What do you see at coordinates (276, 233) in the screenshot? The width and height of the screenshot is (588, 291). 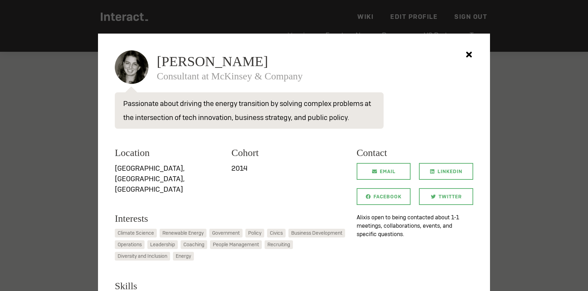 I see `span: Civics` at bounding box center [276, 233].